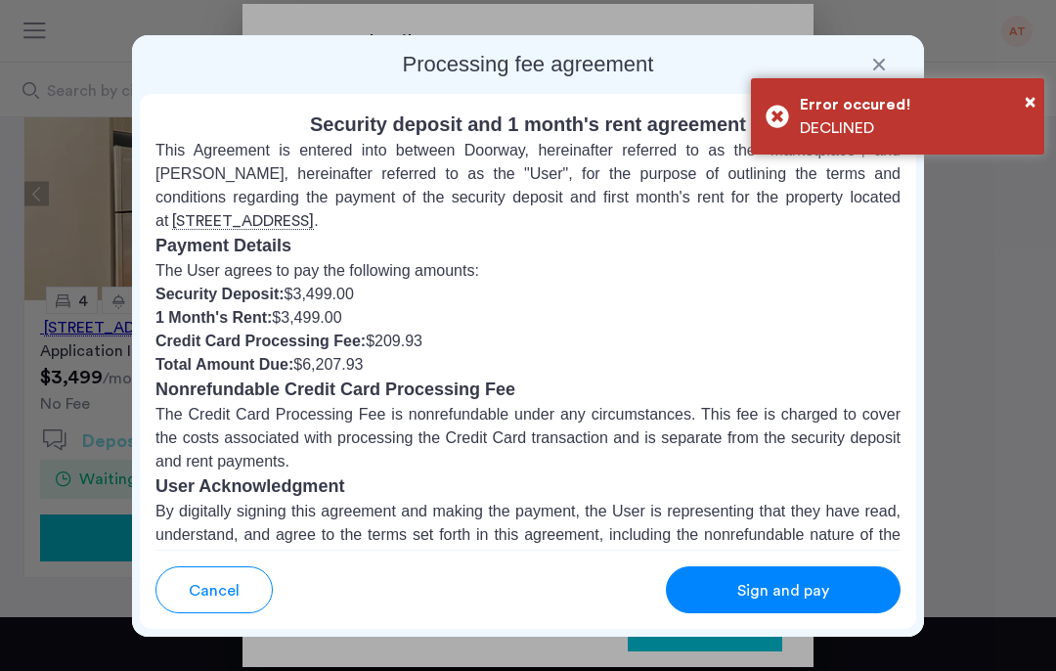 The image size is (1056, 671). What do you see at coordinates (220, 293) in the screenshot?
I see `strong: Security Deposit:` at bounding box center [220, 293].